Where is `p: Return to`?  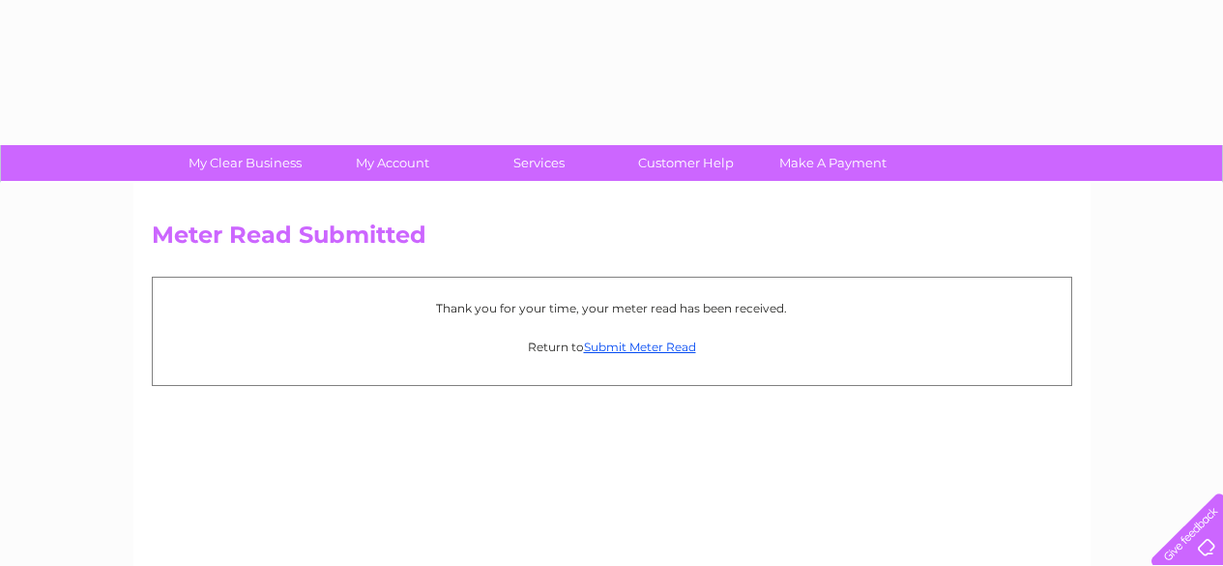
p: Return to is located at coordinates (612, 346).